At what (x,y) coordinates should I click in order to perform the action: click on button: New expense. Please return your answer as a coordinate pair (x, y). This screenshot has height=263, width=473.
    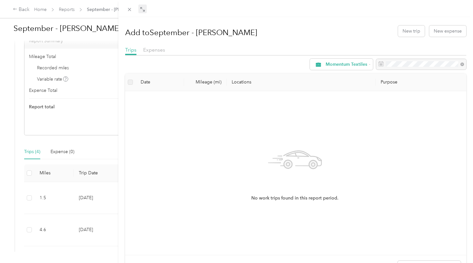
    Looking at the image, I should click on (448, 31).